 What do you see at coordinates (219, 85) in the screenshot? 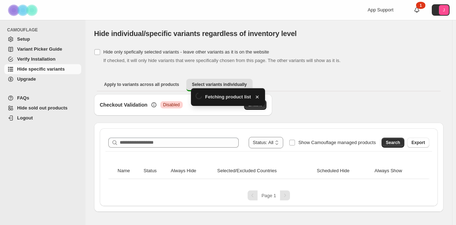
I see `button: Select variants individually` at bounding box center [219, 85].